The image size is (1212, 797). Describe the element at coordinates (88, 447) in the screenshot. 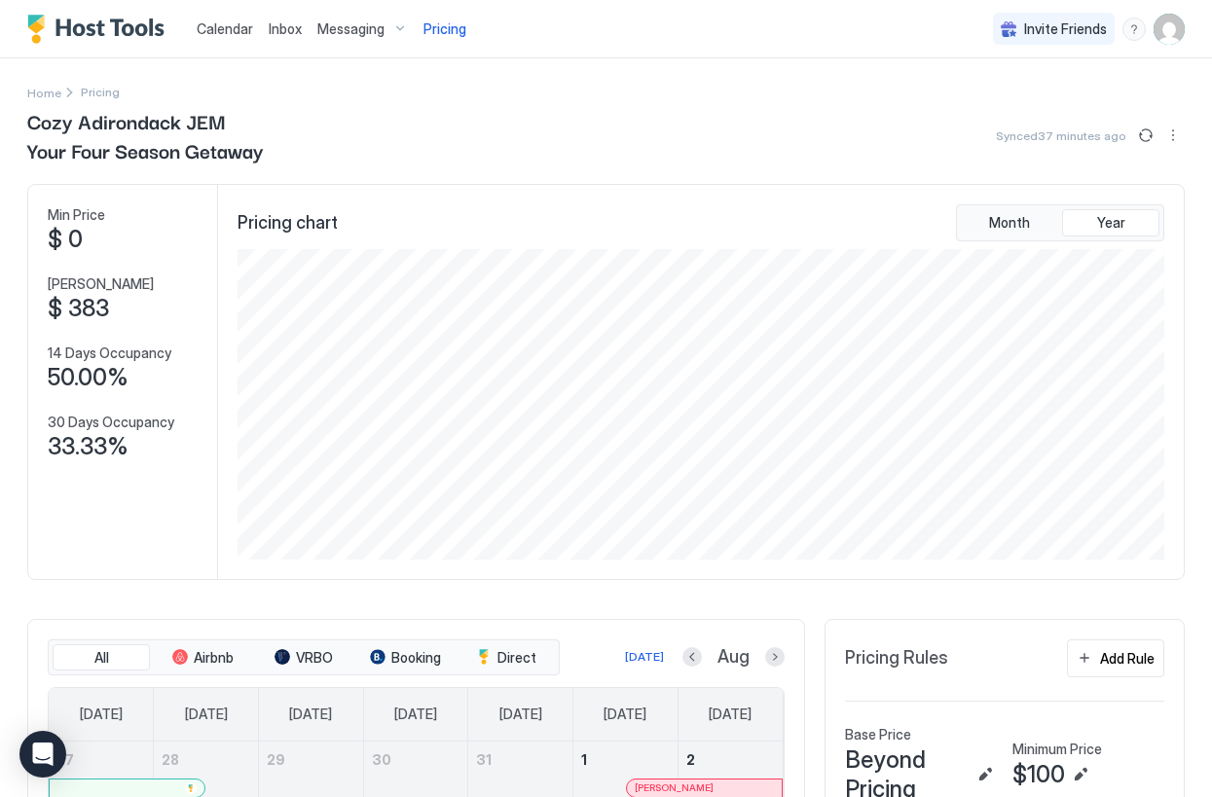

I see `span: 33.33%` at that location.